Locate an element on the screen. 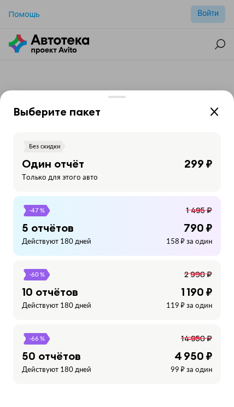 This screenshot has height=407, width=234. span: 1 495 ₽ is located at coordinates (199, 210).